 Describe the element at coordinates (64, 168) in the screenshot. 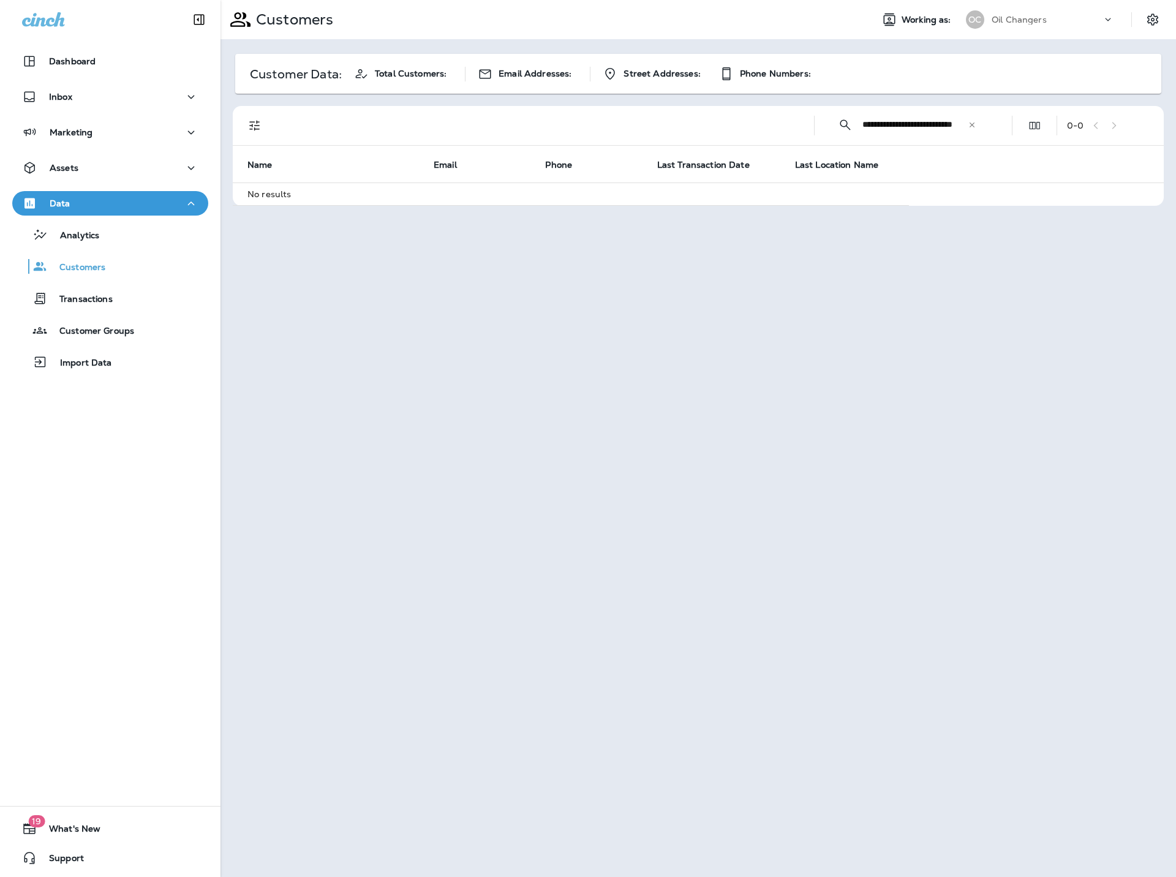

I see `p: Assets` at that location.